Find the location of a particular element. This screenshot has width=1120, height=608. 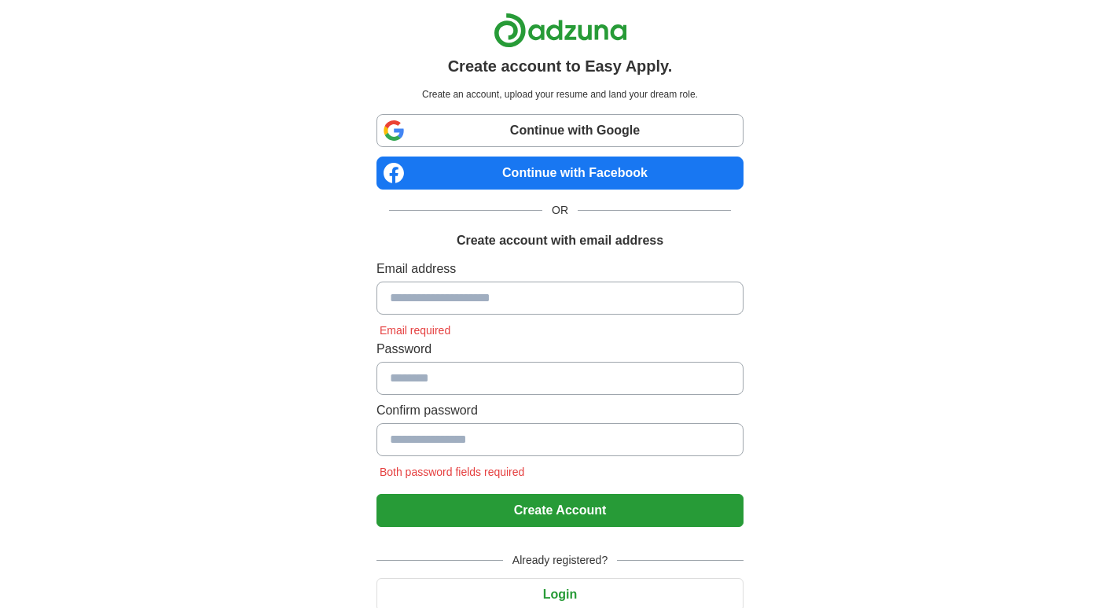

h1: Create account to Easy Apply. is located at coordinates (561, 66).